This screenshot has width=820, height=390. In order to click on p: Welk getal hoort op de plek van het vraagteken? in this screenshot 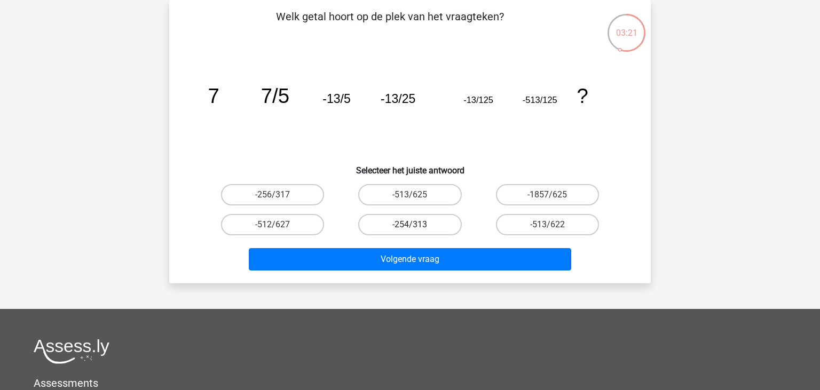, I will do `click(390, 25)`.